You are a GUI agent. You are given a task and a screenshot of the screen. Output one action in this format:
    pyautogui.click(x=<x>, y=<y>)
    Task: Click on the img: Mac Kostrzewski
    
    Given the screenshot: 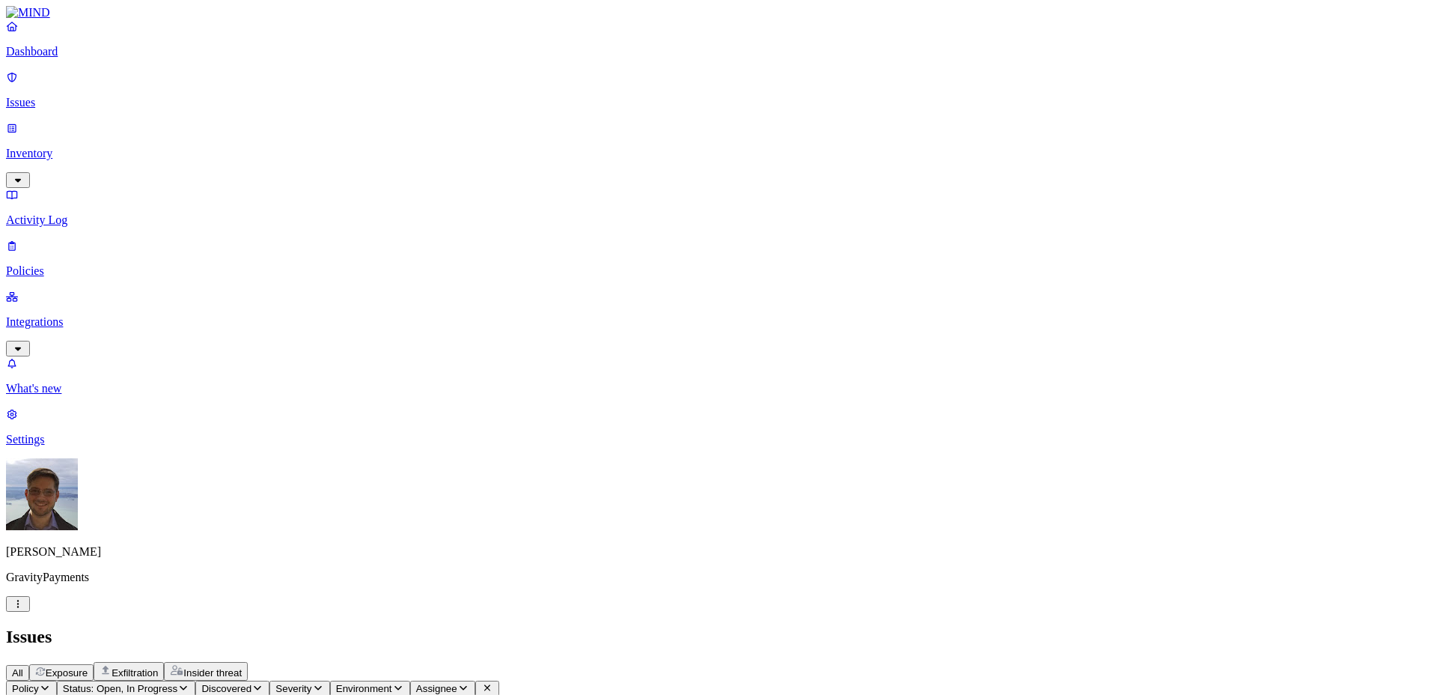 What is the action you would take?
    pyautogui.click(x=42, y=494)
    